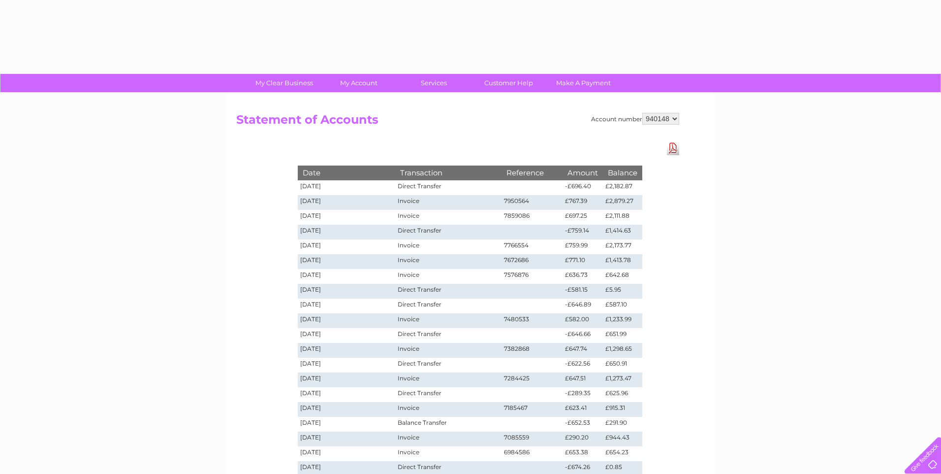 This screenshot has width=941, height=474. What do you see at coordinates (623, 335) in the screenshot?
I see `td: £651.99` at bounding box center [623, 335].